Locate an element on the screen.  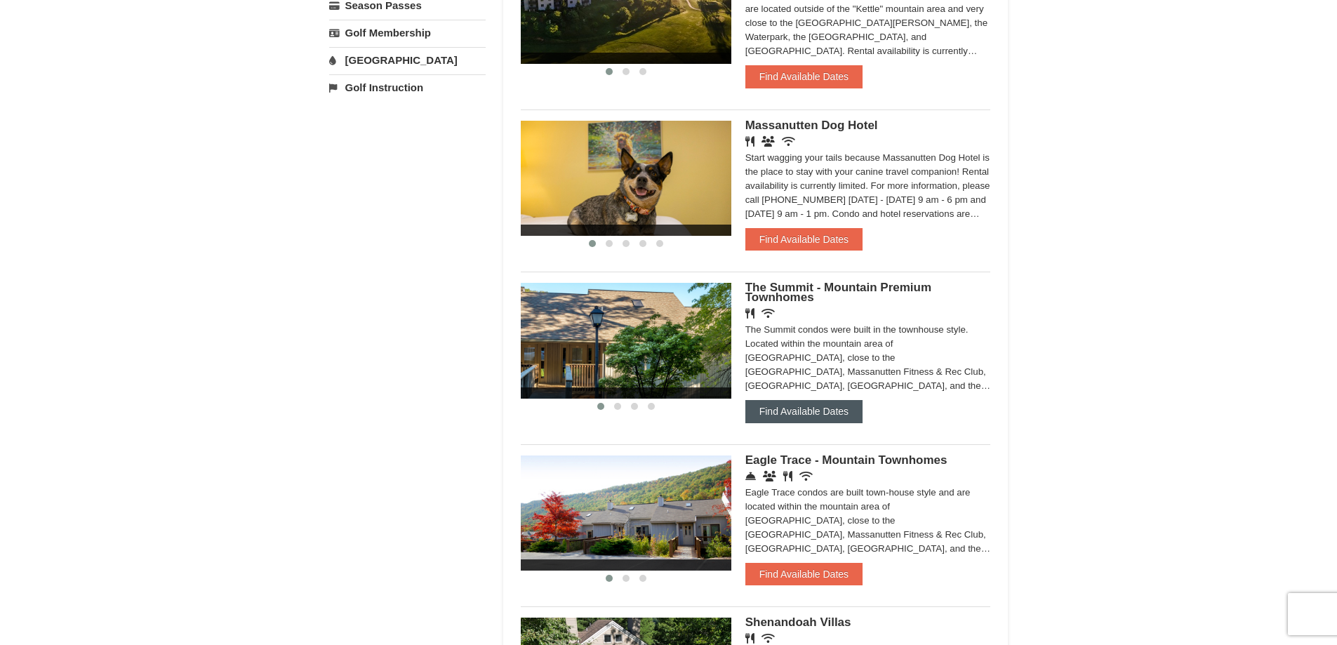
a: Golf Instruction is located at coordinates (407, 87).